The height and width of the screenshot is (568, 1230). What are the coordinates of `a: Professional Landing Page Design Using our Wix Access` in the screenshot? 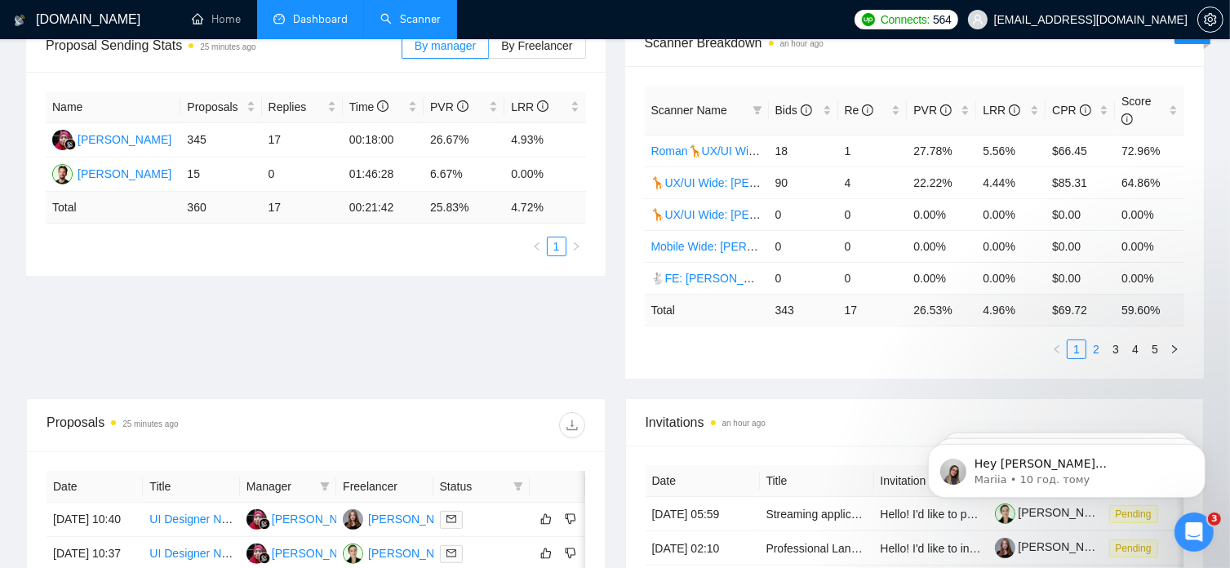 It's located at (911, 548).